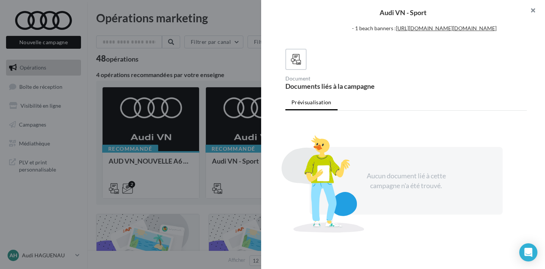 The height and width of the screenshot is (269, 545). I want to click on div: Aucun document lié à cette campagne n'a été trouvé., so click(406, 181).